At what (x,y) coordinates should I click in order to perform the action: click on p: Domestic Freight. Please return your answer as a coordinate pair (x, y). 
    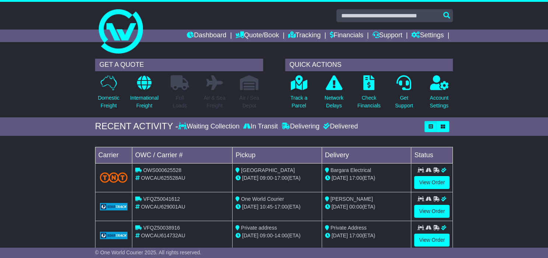
    Looking at the image, I should click on (109, 102).